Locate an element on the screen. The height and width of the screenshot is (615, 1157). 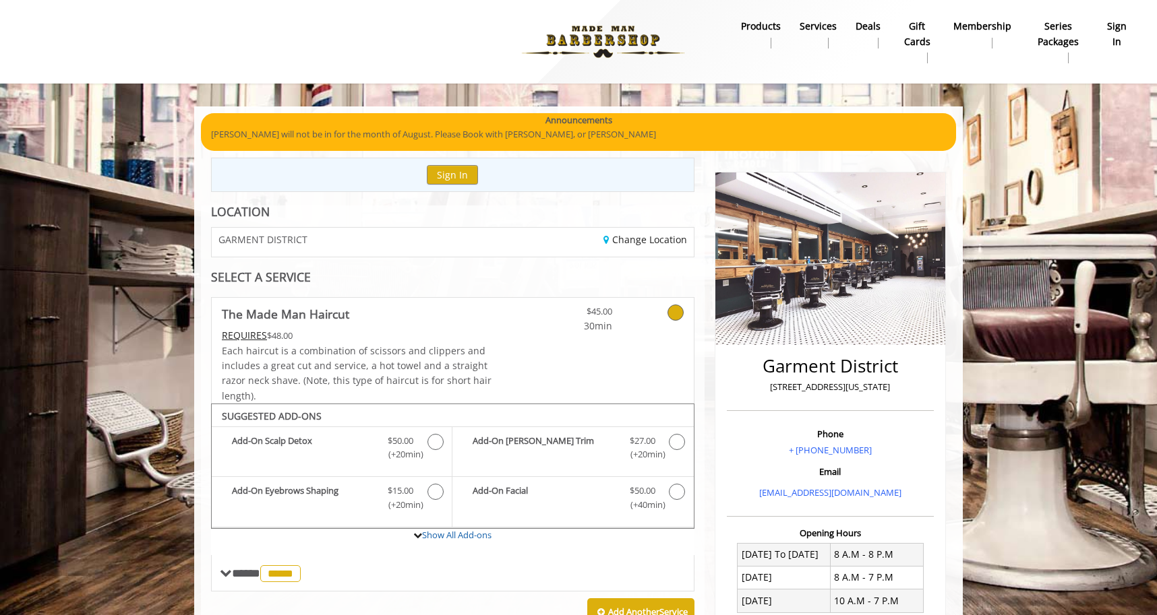
a: Show All Add-ons is located at coordinates (456, 535).